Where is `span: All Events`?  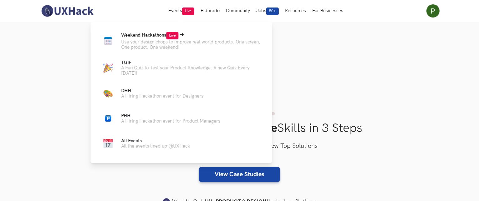 span: All Events is located at coordinates (131, 141).